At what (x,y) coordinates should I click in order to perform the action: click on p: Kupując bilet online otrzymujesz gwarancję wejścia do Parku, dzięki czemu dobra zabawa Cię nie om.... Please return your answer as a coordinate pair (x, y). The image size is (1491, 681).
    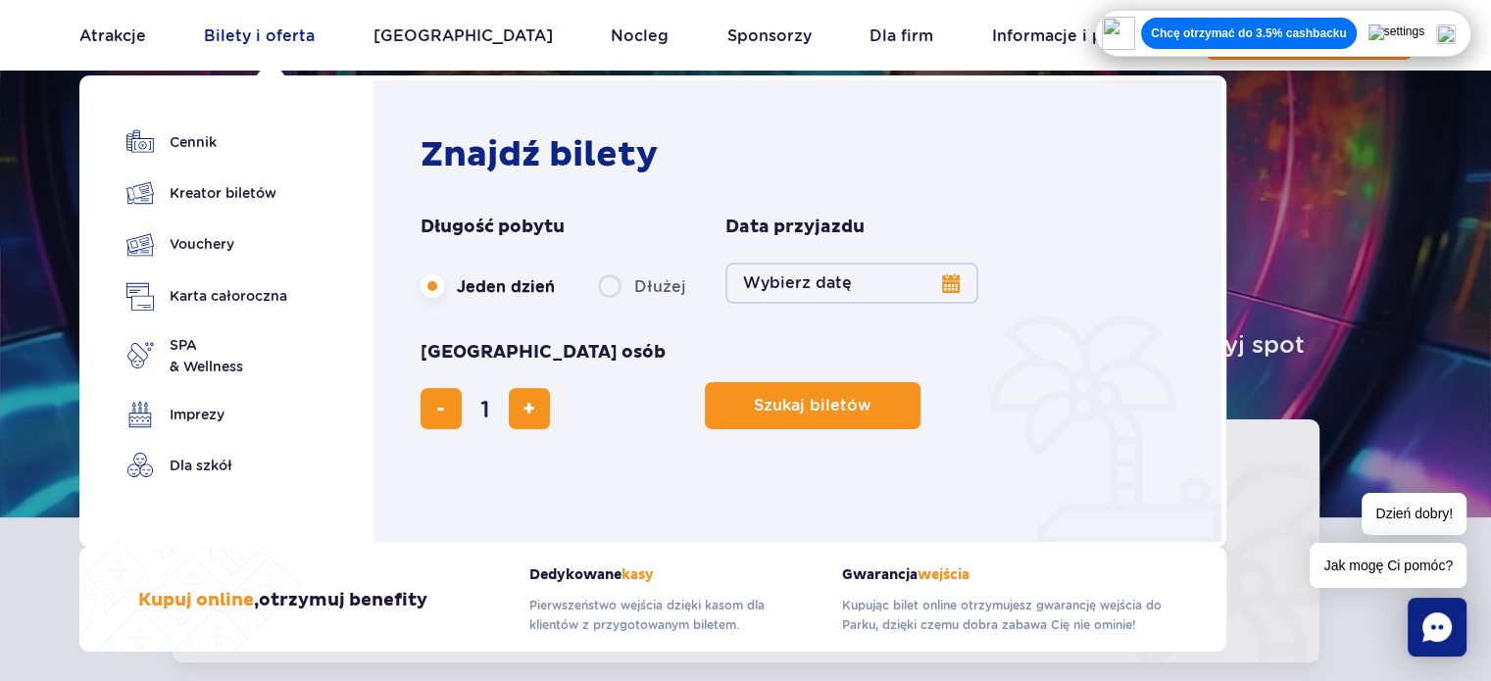
    Looking at the image, I should click on (1005, 615).